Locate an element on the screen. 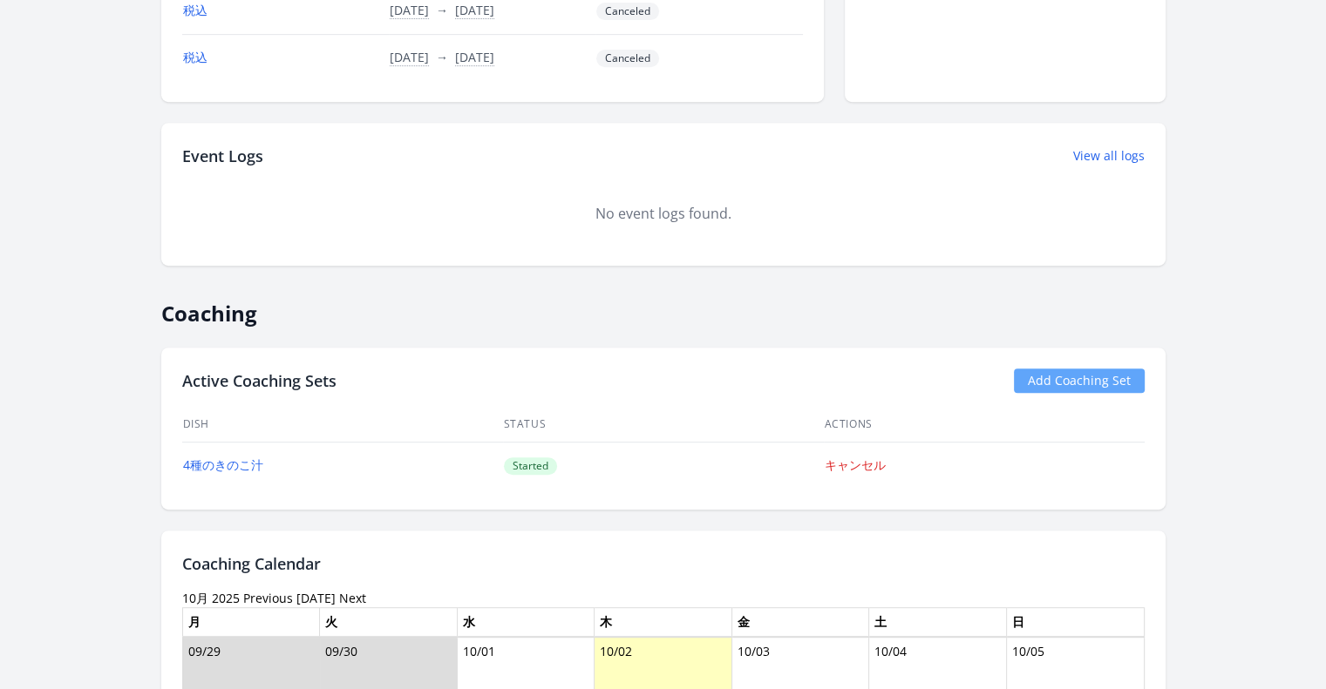  th: 日 is located at coordinates (1075, 622).